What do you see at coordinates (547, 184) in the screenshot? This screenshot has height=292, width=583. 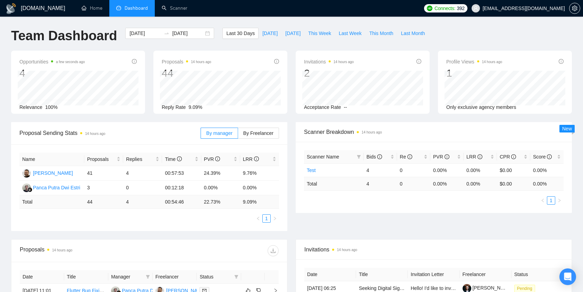 I see `td: 0.00 %` at bounding box center [547, 184].